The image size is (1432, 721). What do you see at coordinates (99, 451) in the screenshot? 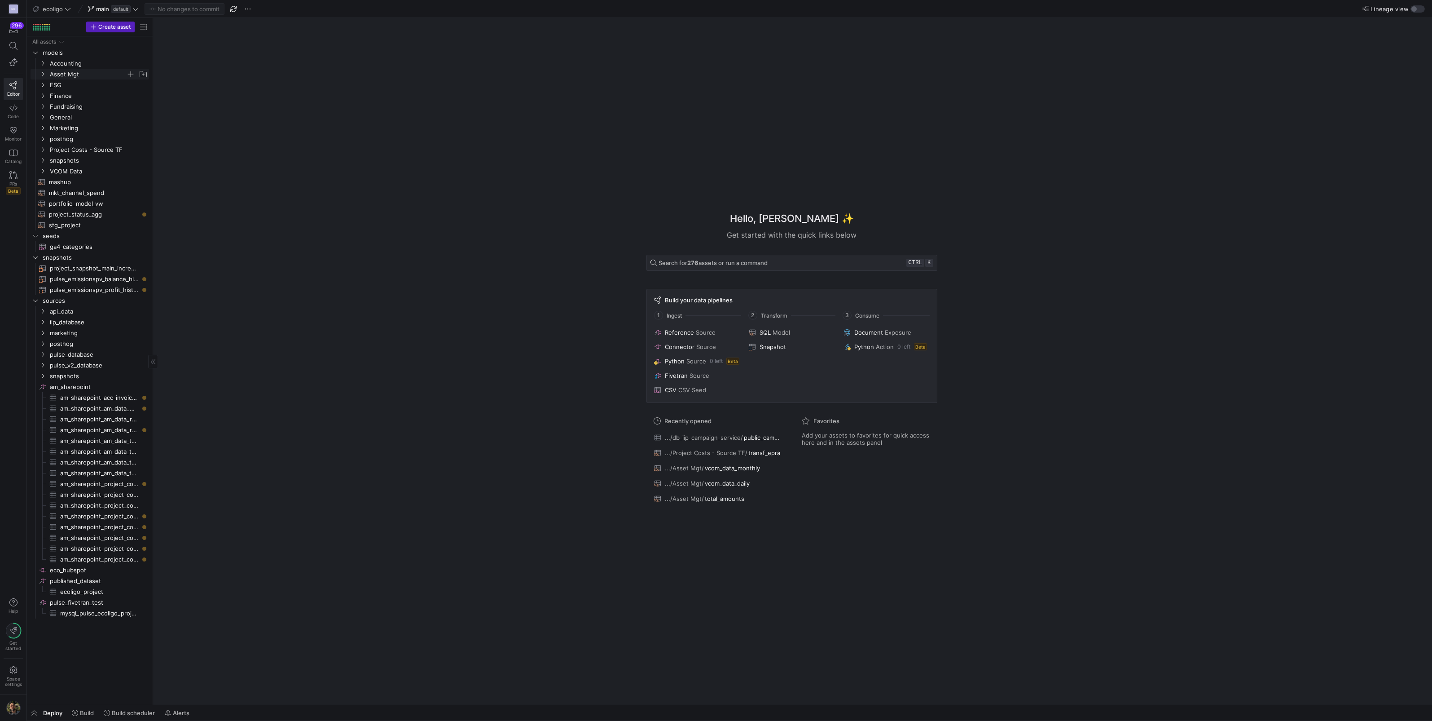
I see `span: am_sharepoint_am_data_table_fx​​​​​​​​​` at bounding box center [99, 451].